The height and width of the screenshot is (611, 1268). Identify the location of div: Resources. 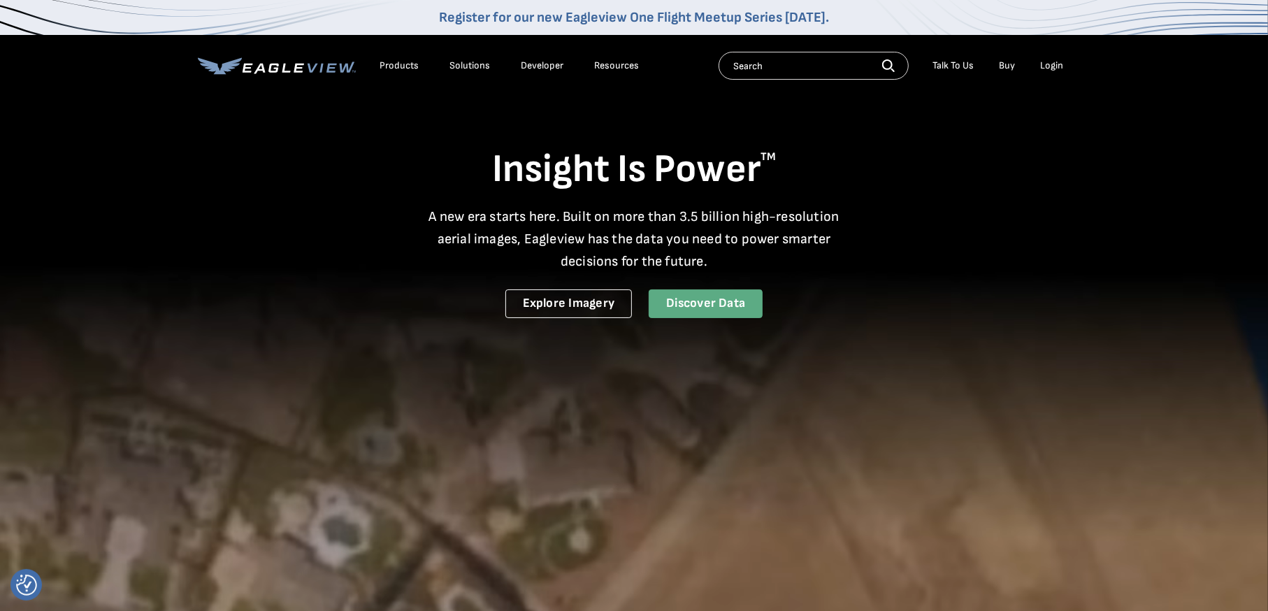
(617, 66).